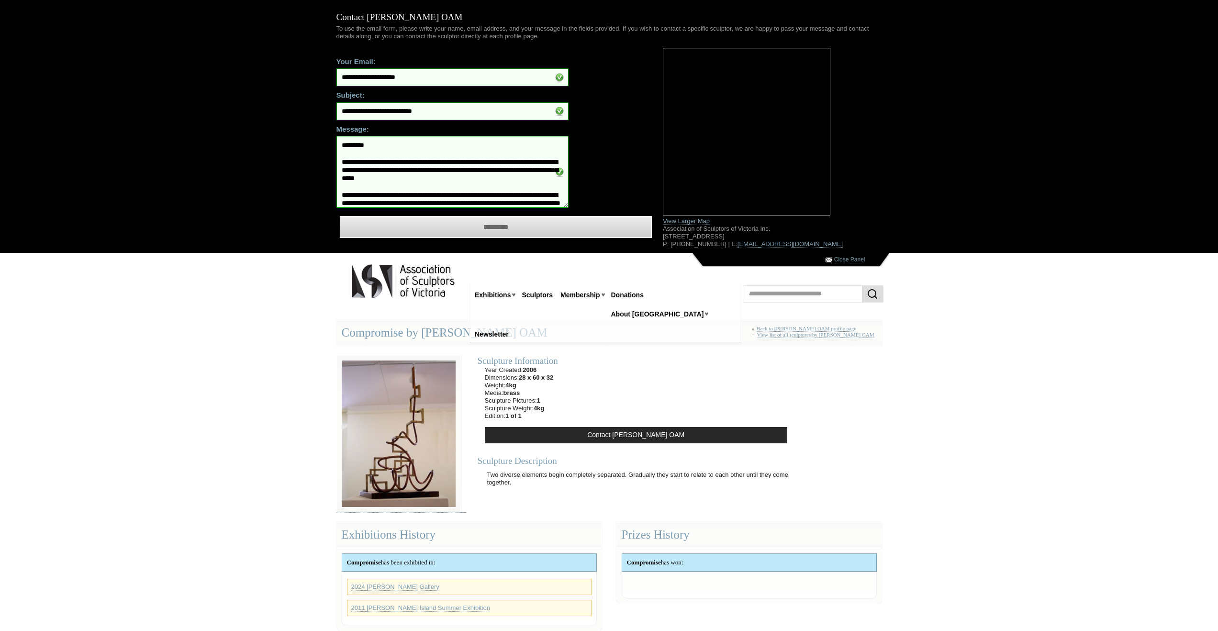 Image resolution: width=1218 pixels, height=631 pixels. What do you see at coordinates (514, 415) in the screenshot?
I see `strong: 1 of 1` at bounding box center [514, 415].